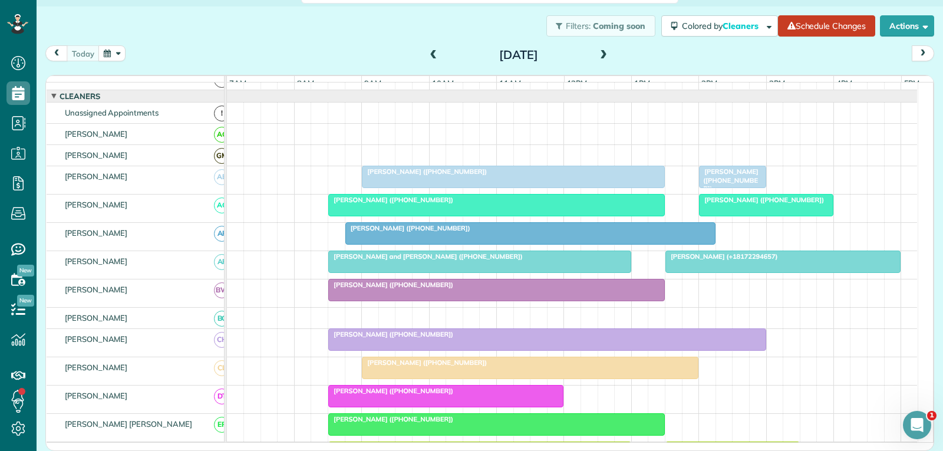  Describe the element at coordinates (619, 26) in the screenshot. I see `span: Coming soon` at that location.